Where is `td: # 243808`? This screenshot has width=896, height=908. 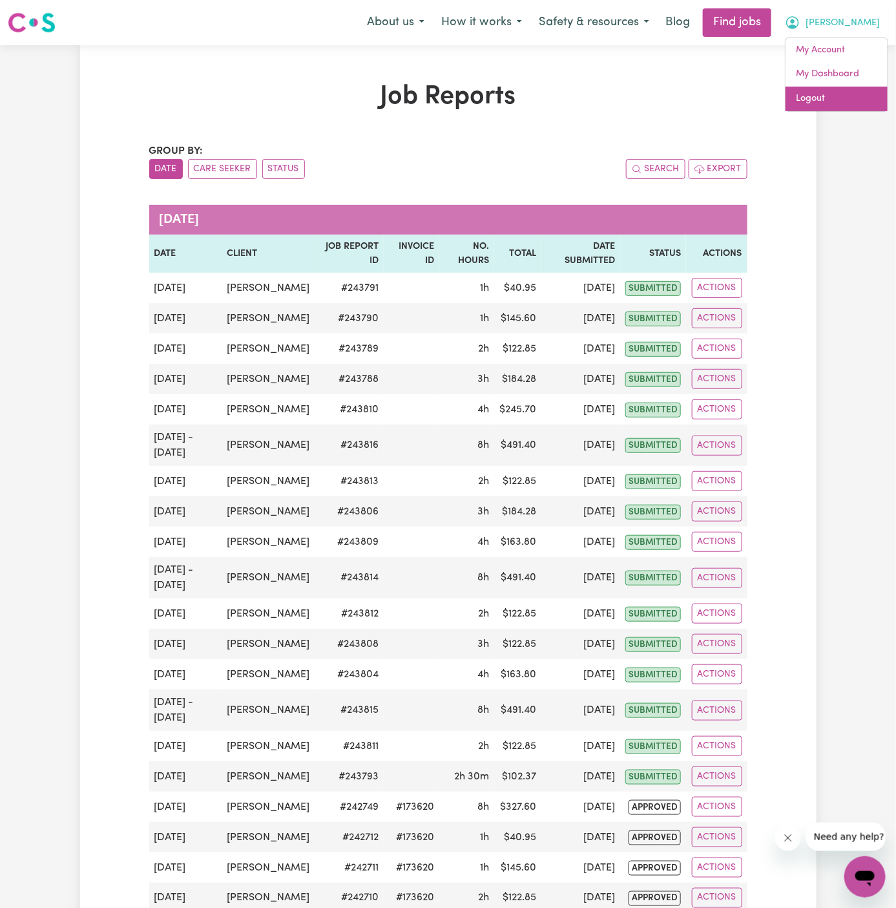 td: # 243808 is located at coordinates (350, 644).